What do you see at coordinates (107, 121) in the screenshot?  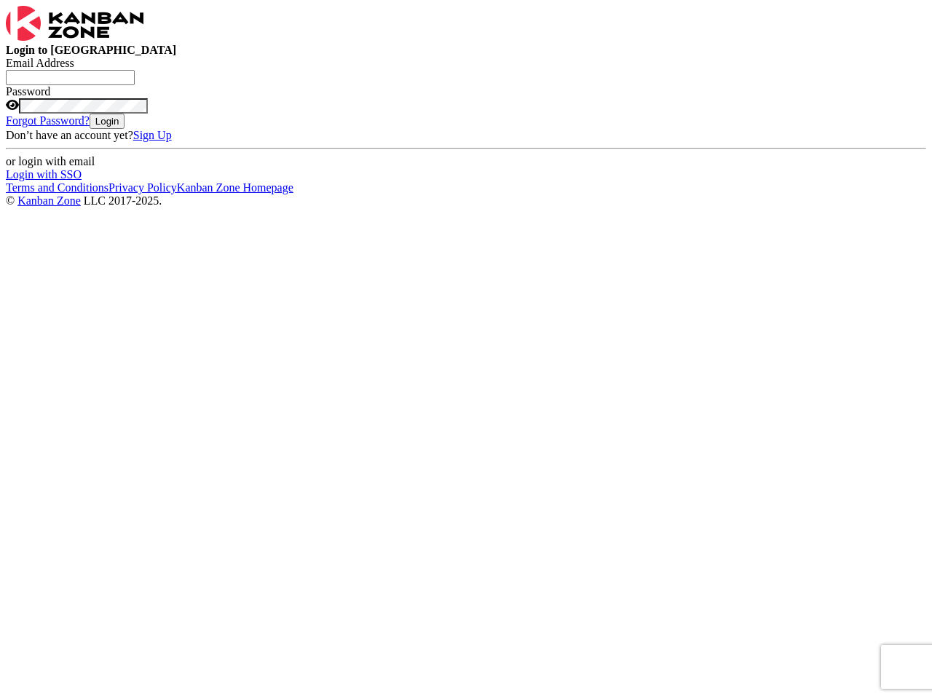 I see `button: Login` at bounding box center [107, 121].